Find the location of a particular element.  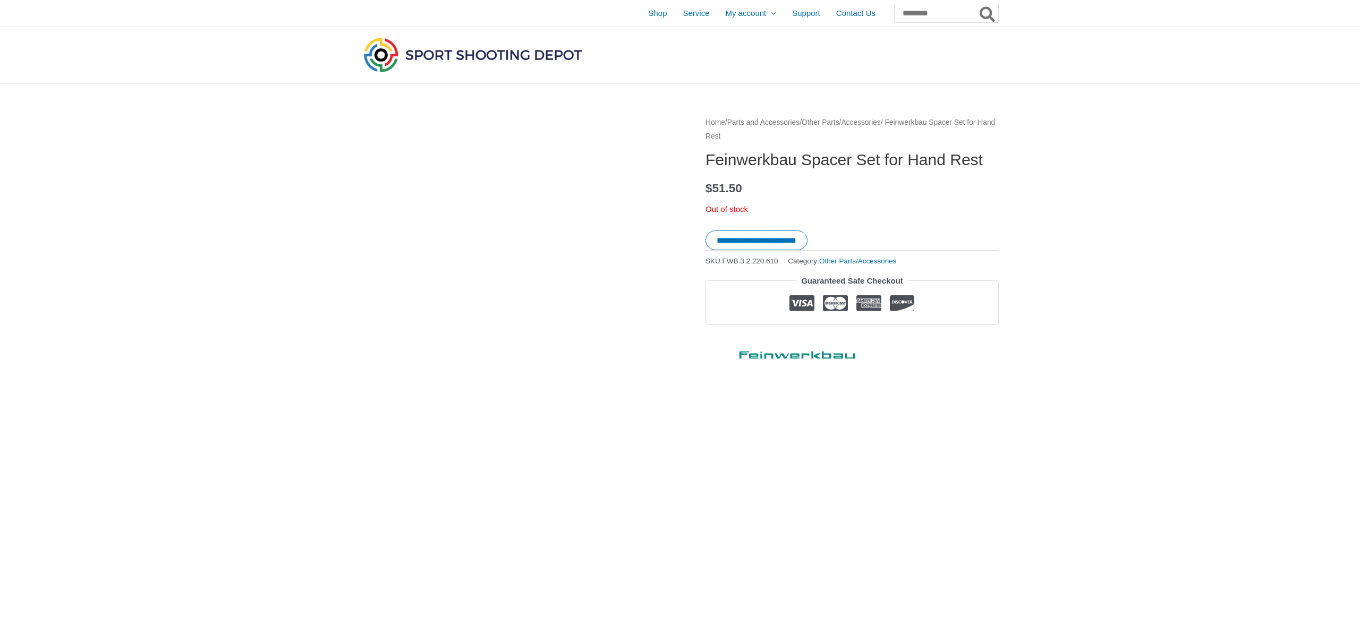

nav: Breadcrumb is located at coordinates (852, 129).